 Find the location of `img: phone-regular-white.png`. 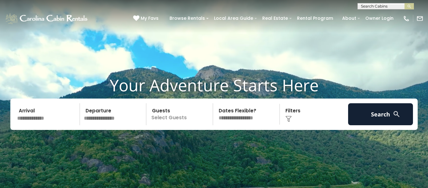

img: phone-regular-white.png is located at coordinates (406, 18).